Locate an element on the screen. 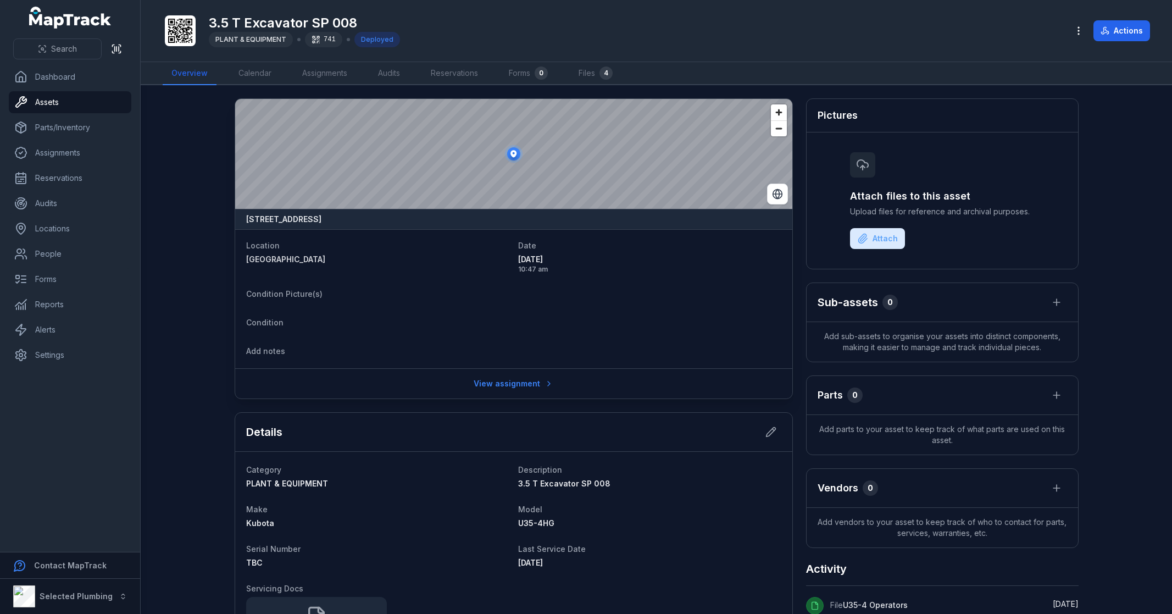  strong: Contact MapTrack is located at coordinates (70, 565).